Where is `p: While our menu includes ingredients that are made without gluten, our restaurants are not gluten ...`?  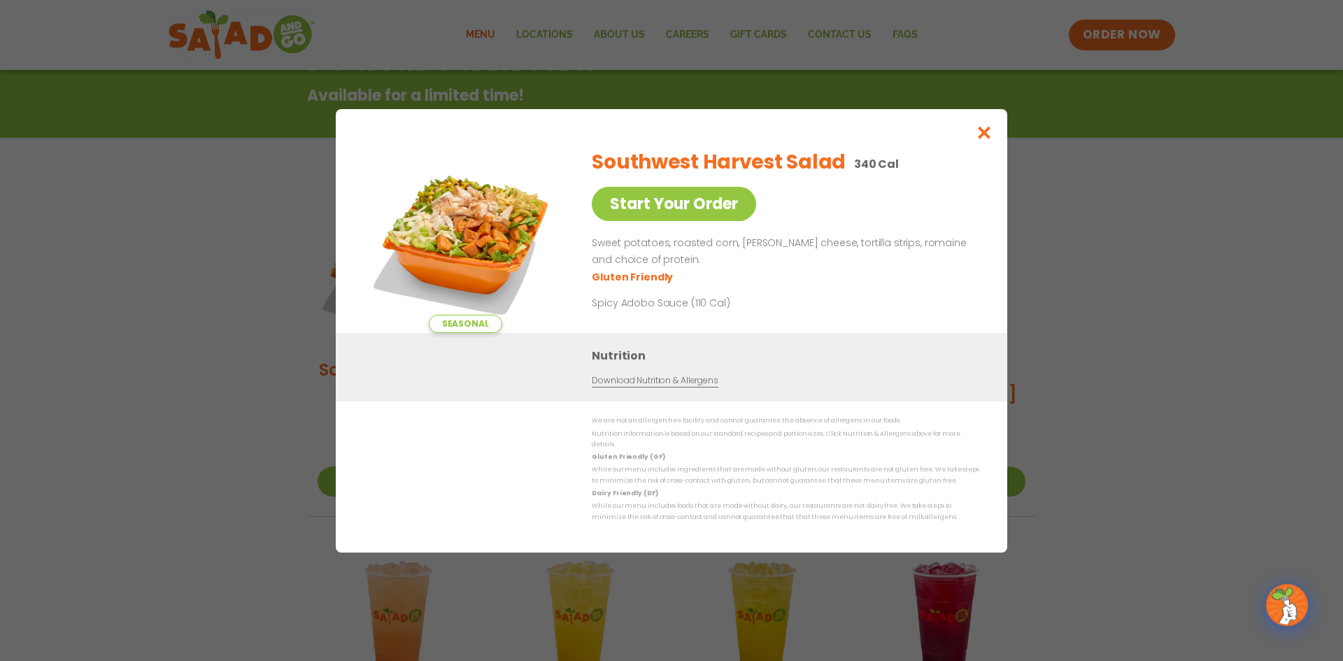
p: While our menu includes ingredients that are made without gluten, our restaurants are not gluten ... is located at coordinates (785, 475).